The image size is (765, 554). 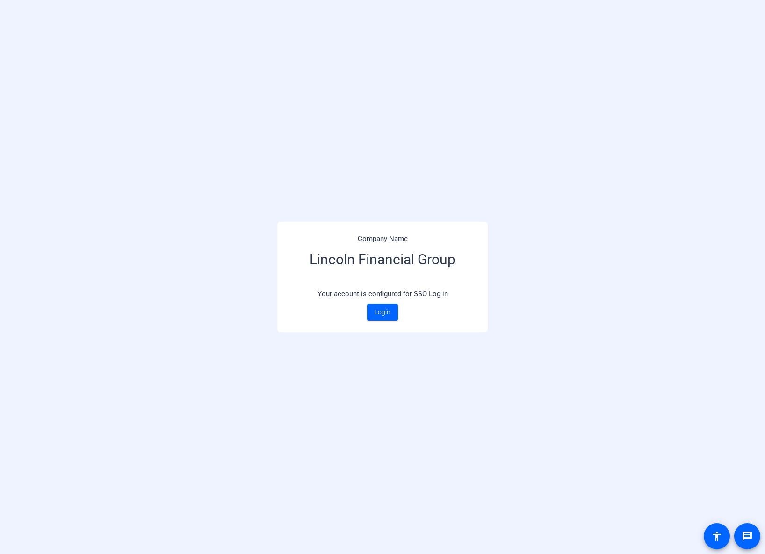 I want to click on mat-icon: accessibility, so click(x=717, y=536).